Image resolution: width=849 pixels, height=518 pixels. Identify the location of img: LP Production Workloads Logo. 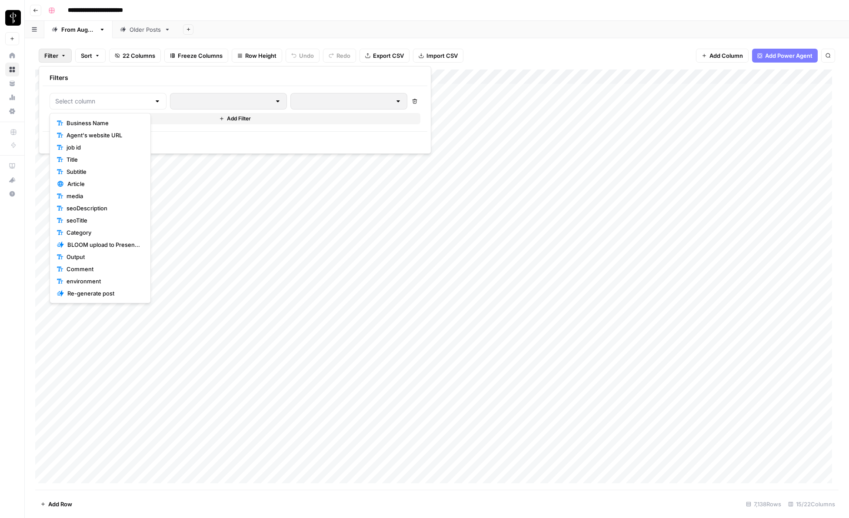
(13, 18).